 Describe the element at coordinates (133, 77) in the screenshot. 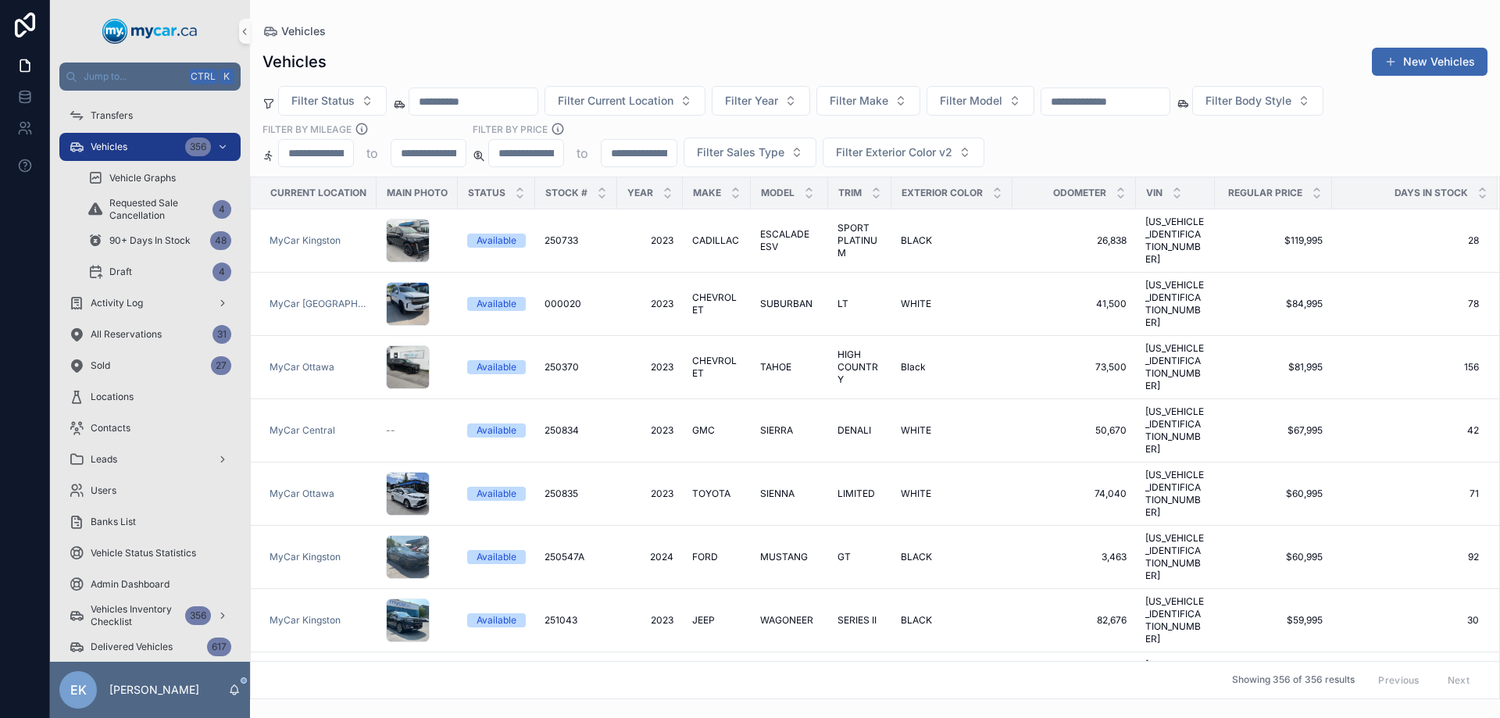

I see `span: Jump to...` at that location.